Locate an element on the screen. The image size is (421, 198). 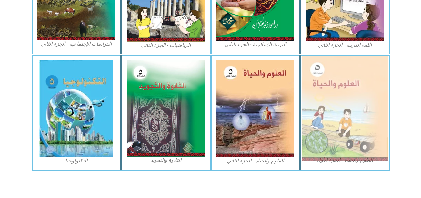
figcaption: اللغة العربية - الجزء الثاني is located at coordinates (345, 45).